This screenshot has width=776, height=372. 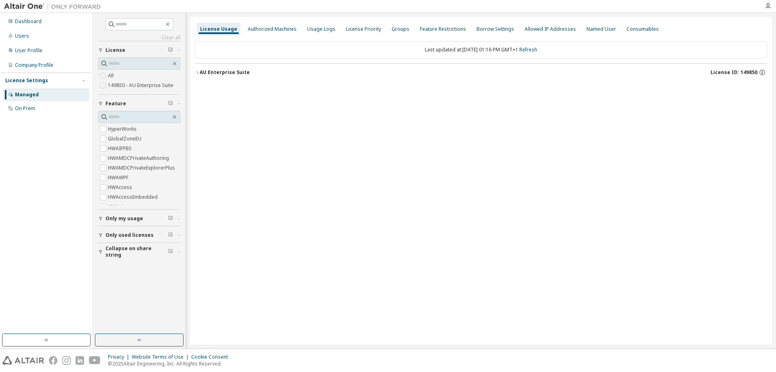 I want to click on label: HWAIFPBS, so click(x=121, y=148).